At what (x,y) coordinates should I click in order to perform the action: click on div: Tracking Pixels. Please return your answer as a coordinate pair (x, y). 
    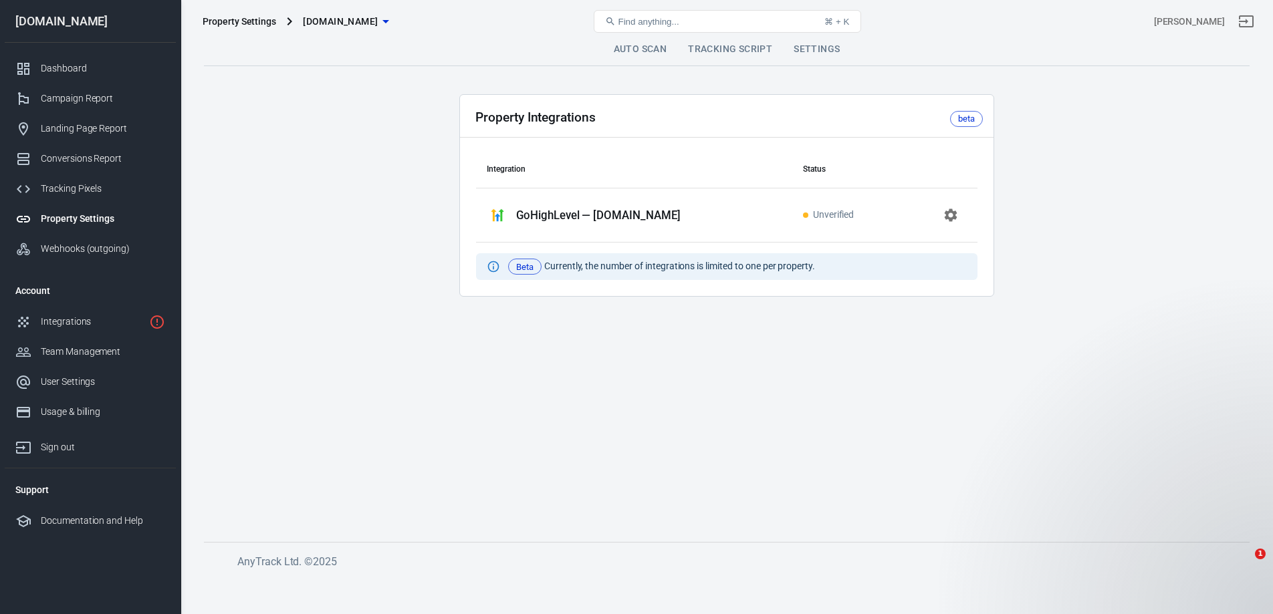
    Looking at the image, I should click on (103, 188).